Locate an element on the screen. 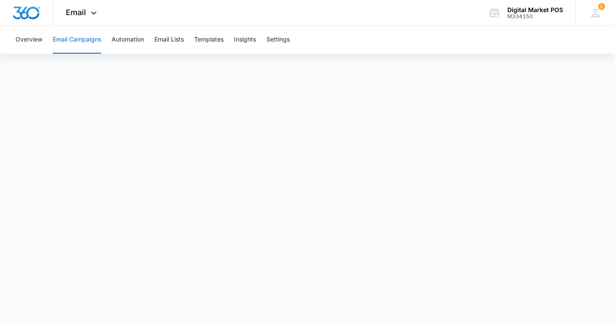  button: Settings is located at coordinates (278, 40).